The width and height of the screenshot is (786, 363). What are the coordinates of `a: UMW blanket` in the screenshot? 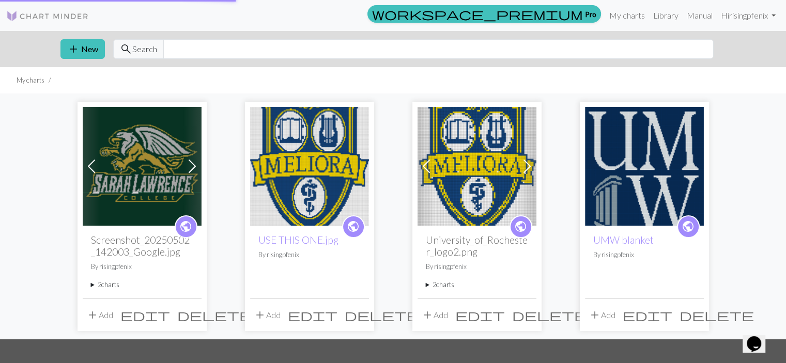 It's located at (623, 240).